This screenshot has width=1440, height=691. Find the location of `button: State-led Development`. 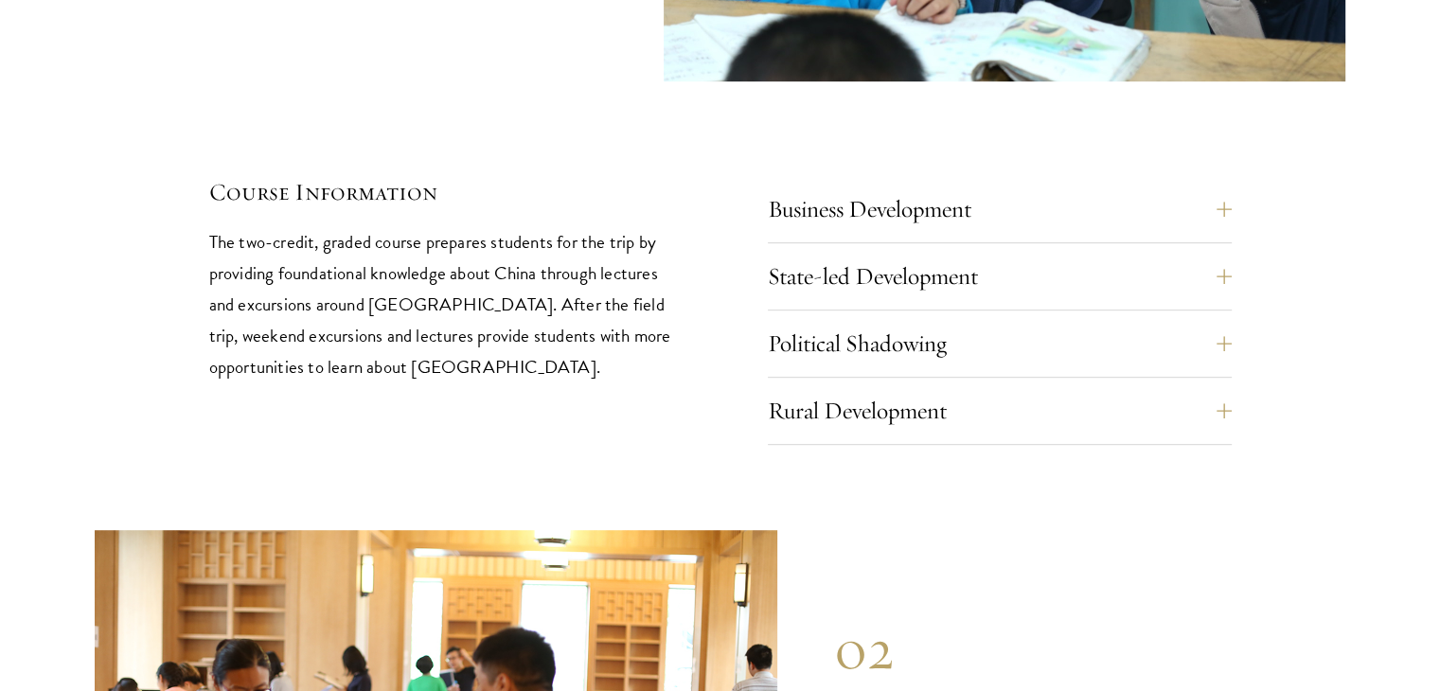

button: State-led Development is located at coordinates (1000, 276).